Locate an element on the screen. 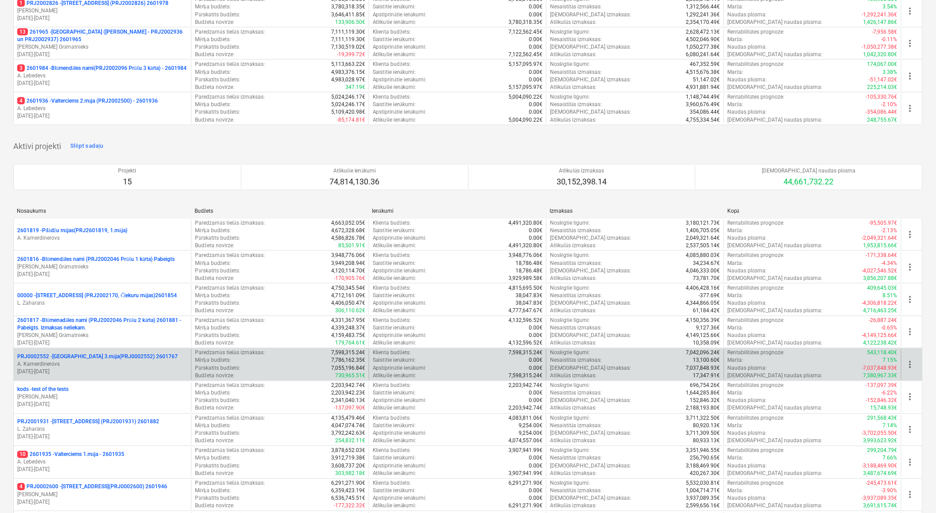 Image resolution: width=936 pixels, height=513 pixels. p: Naudas plūsma : is located at coordinates (747, 112).